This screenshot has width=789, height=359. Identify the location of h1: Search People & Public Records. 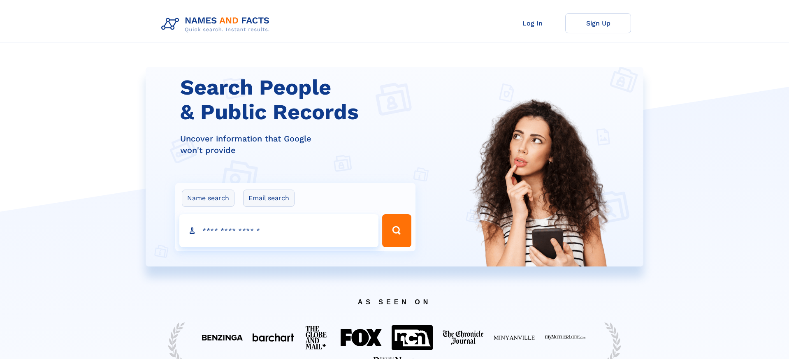
(300, 100).